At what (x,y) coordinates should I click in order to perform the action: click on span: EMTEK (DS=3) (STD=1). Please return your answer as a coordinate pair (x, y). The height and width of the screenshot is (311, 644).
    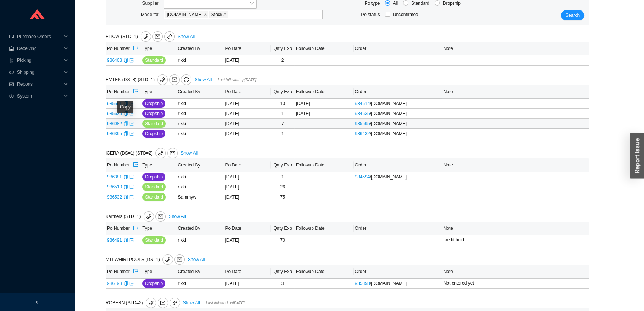
    Looking at the image, I should click on (149, 80).